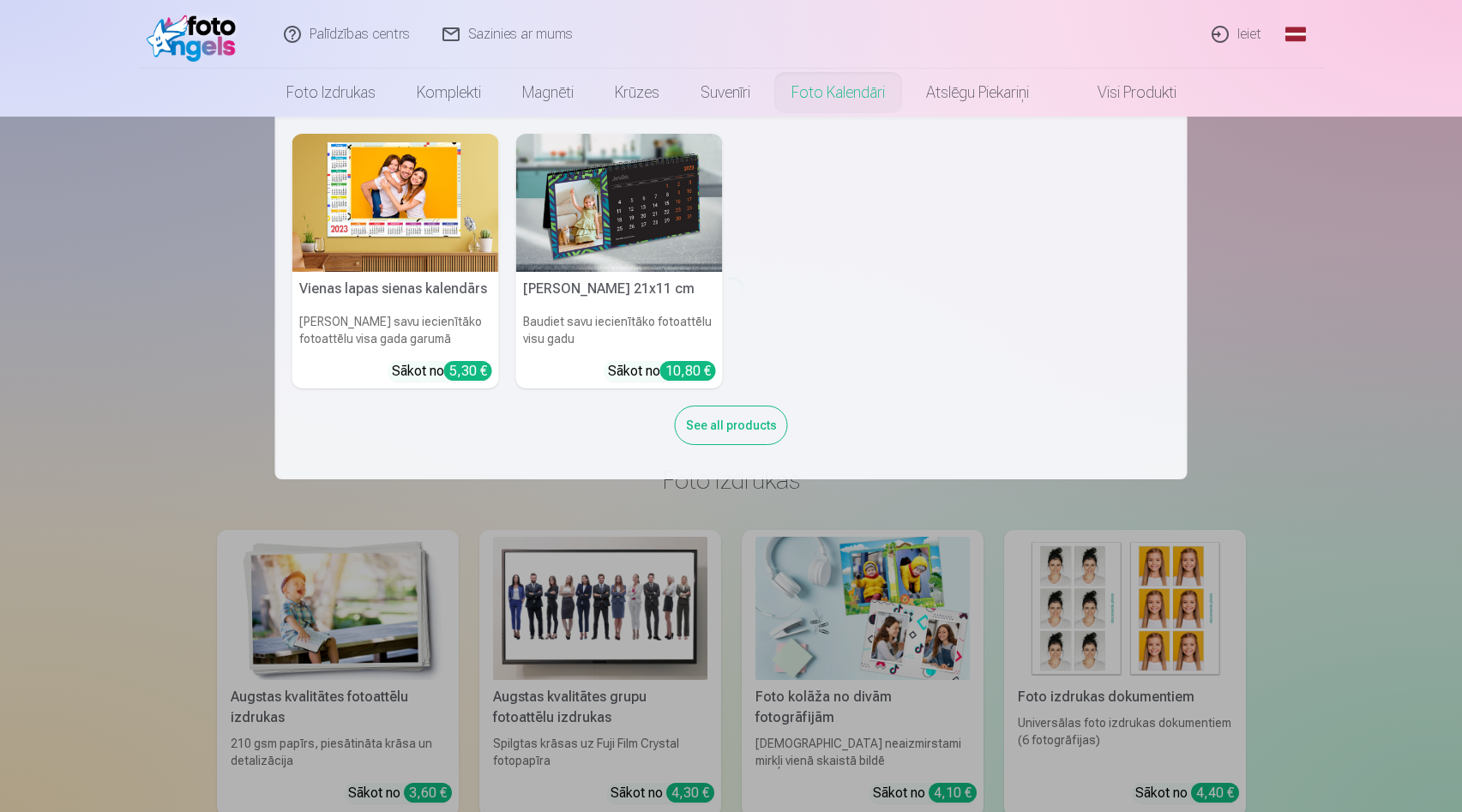  What do you see at coordinates (619, 203) in the screenshot?
I see `img: Galda kalendārs 21x11 cm` at bounding box center [619, 203].